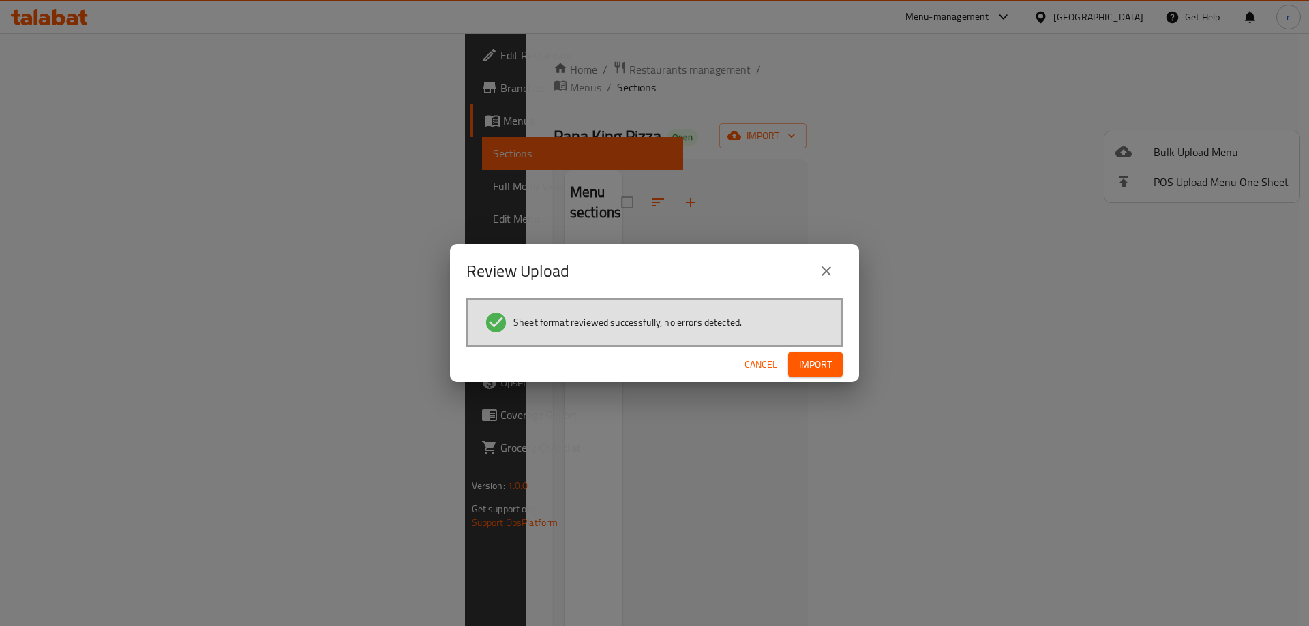 The width and height of the screenshot is (1309, 626). I want to click on h2: Review Upload, so click(517, 271).